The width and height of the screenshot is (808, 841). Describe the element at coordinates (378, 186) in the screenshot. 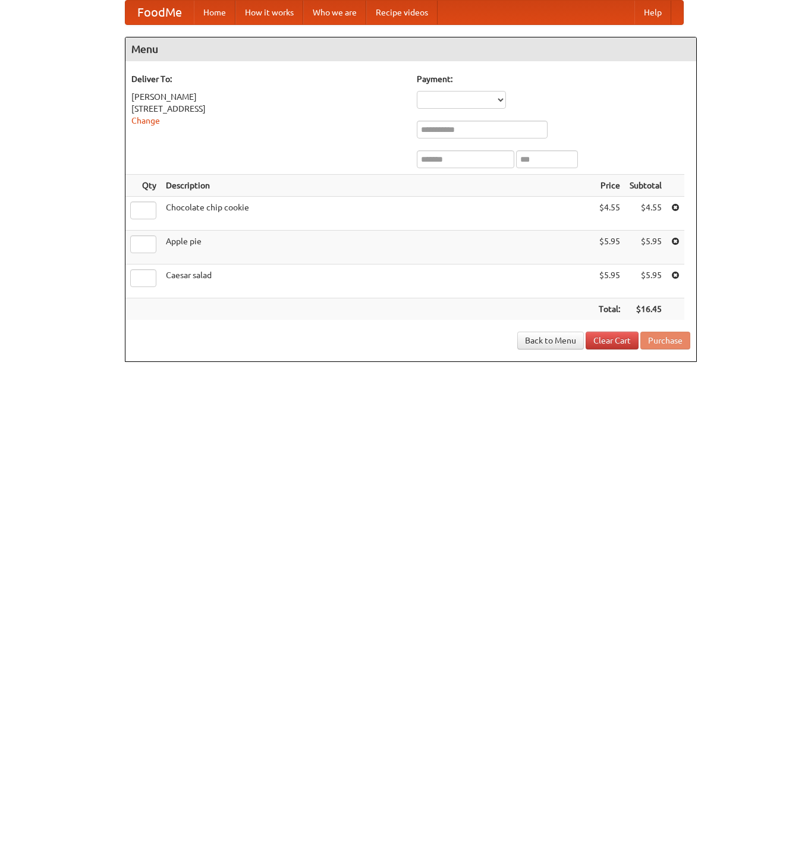

I see `th: Description` at that location.